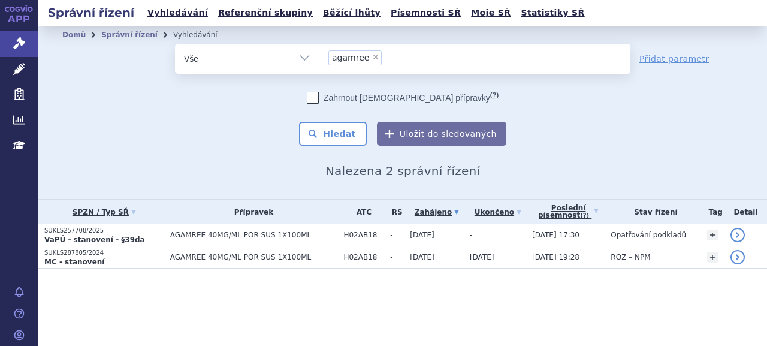  What do you see at coordinates (630, 257) in the screenshot?
I see `span: ROZ – NPM` at bounding box center [630, 257].